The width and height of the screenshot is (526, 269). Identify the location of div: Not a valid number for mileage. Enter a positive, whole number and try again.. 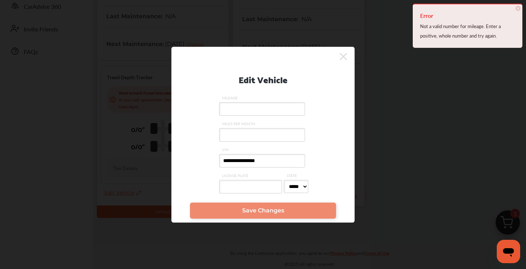
(467, 31).